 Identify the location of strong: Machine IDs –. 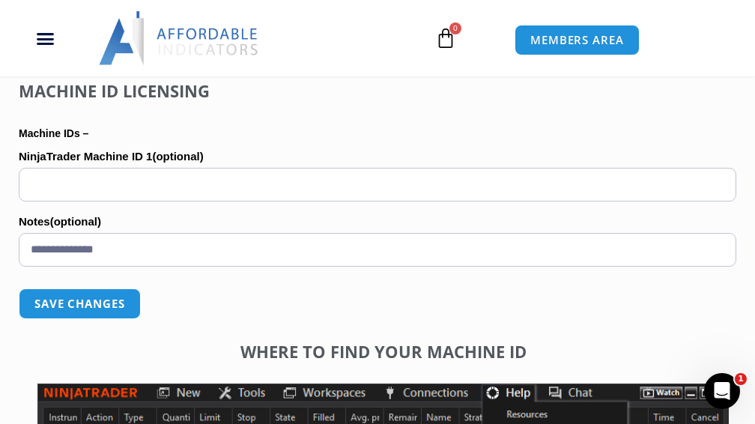
(53, 133).